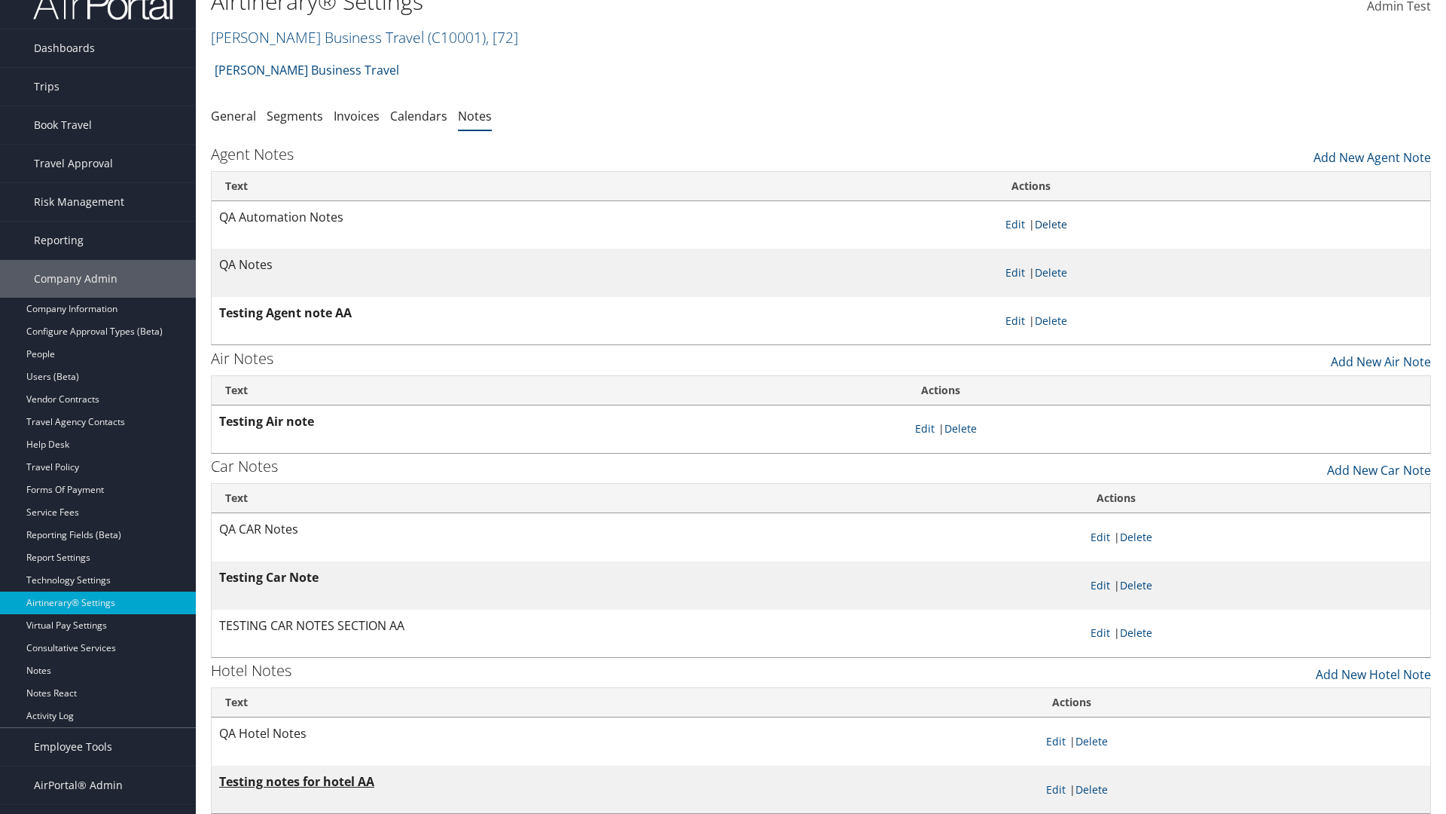 The width and height of the screenshot is (1446, 814). Describe the element at coordinates (252, 154) in the screenshot. I see `h3: Agent Notes` at that location.